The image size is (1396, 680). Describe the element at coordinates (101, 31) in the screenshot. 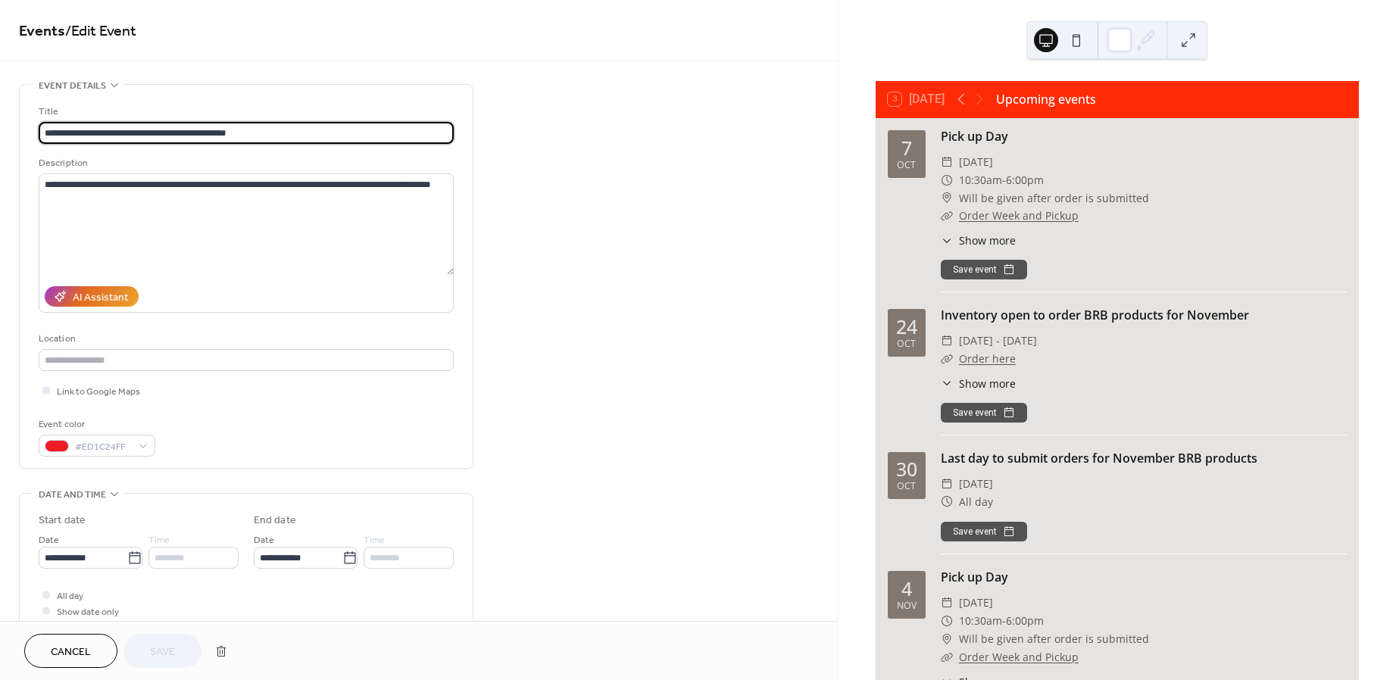

I see `span: / Edit Event` at that location.